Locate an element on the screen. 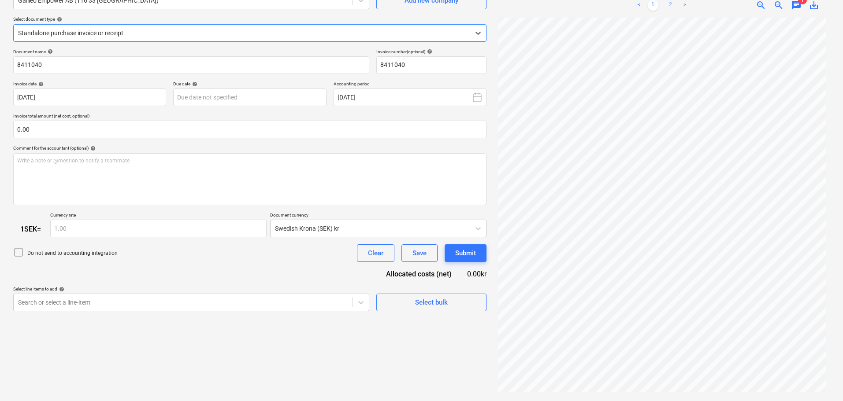  button: Clear is located at coordinates (375, 253).